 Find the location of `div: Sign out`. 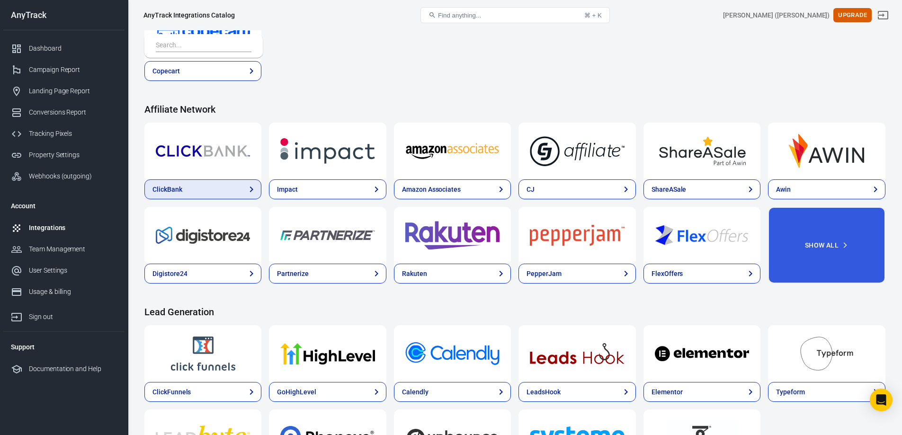

div: Sign out is located at coordinates (73, 317).